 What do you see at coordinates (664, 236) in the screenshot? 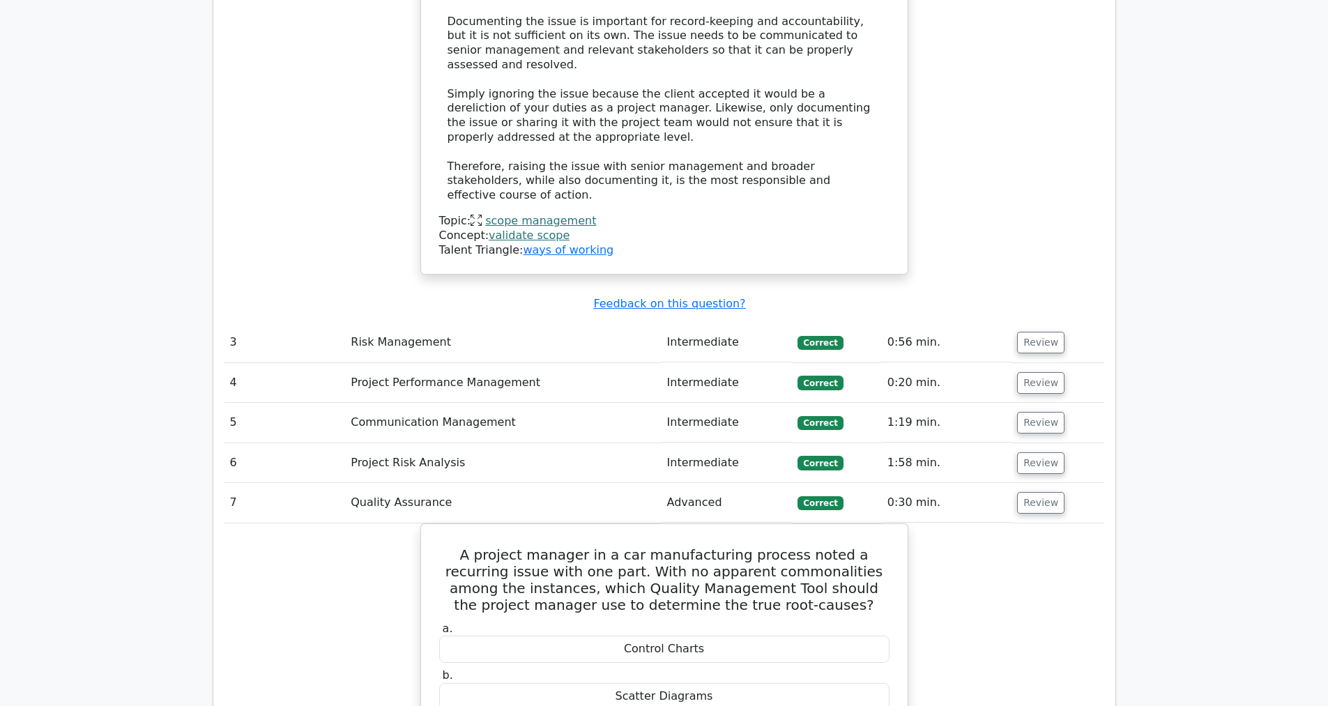
I see `div: Concept:` at bounding box center [664, 236].